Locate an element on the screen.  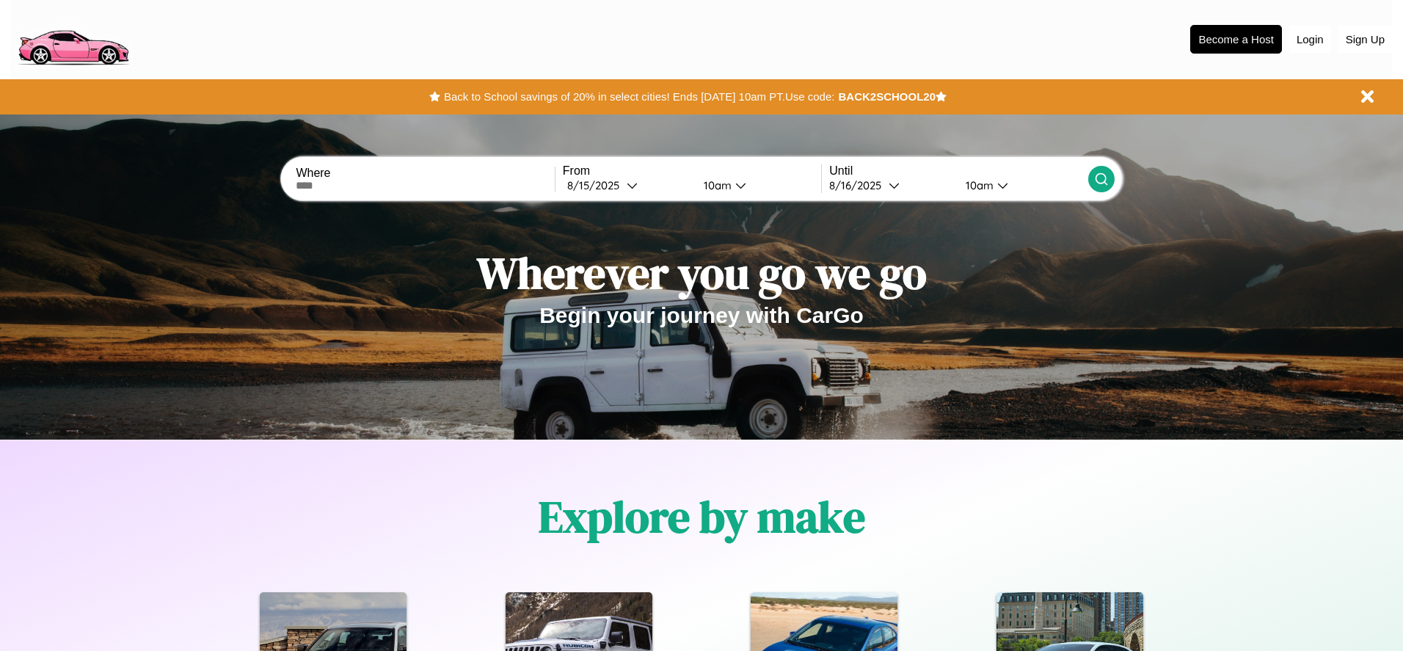
label: Where is located at coordinates (425, 173).